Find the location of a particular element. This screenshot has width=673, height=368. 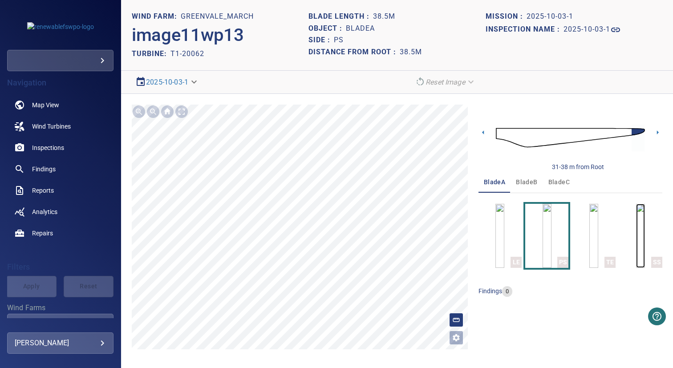

a: reports noActive is located at coordinates (60, 190).